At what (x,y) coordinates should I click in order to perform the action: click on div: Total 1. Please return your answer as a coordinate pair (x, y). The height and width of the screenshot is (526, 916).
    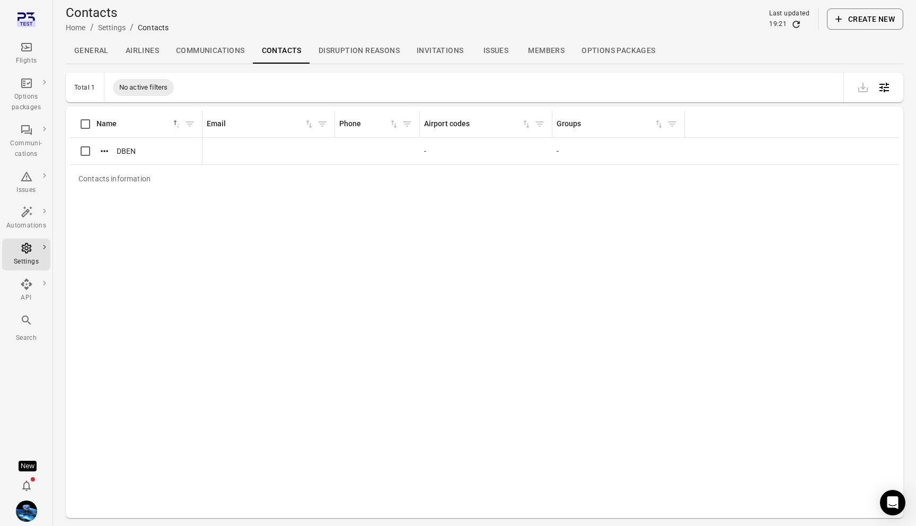
    Looking at the image, I should click on (85, 87).